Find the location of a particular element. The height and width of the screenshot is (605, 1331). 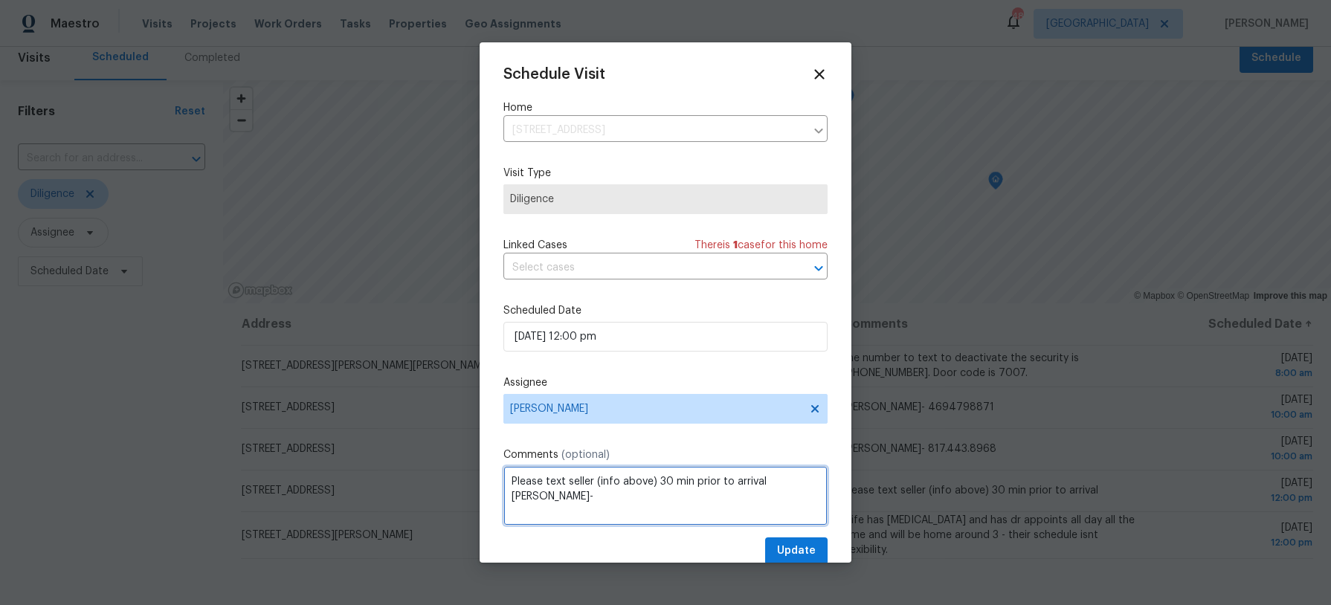

label: Comments is located at coordinates (666, 455).